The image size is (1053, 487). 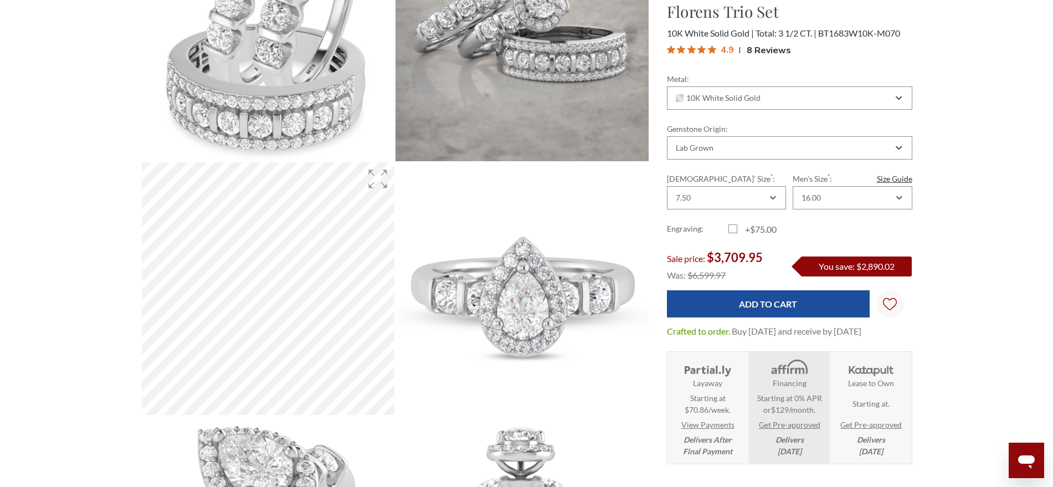 What do you see at coordinates (859, 33) in the screenshot?
I see `span: BT1683W10K-M070` at bounding box center [859, 33].